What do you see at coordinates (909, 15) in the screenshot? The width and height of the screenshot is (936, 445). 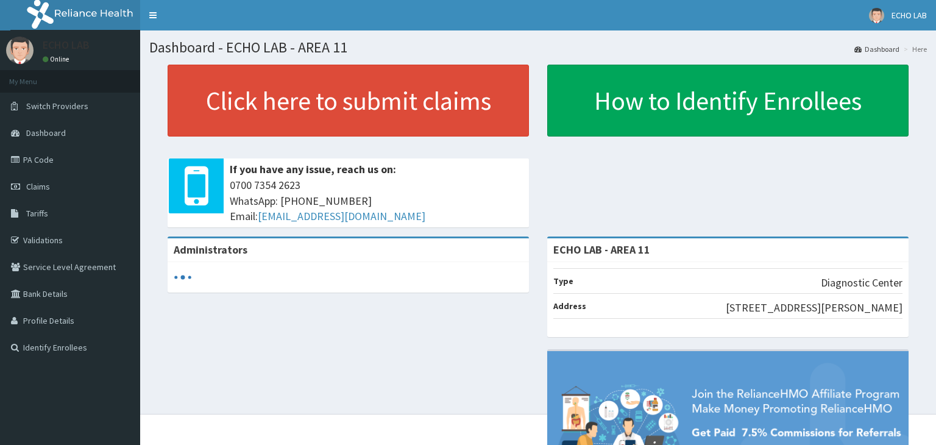 I see `span: ECHO LAB` at bounding box center [909, 15].